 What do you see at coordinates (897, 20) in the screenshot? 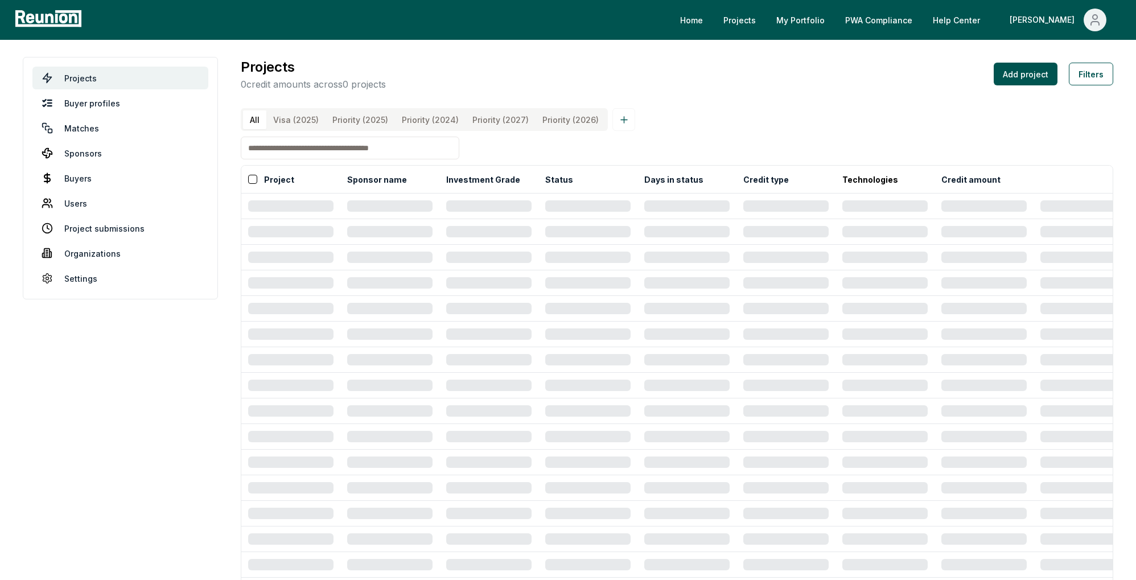
I see `nav: Main` at bounding box center [897, 20].